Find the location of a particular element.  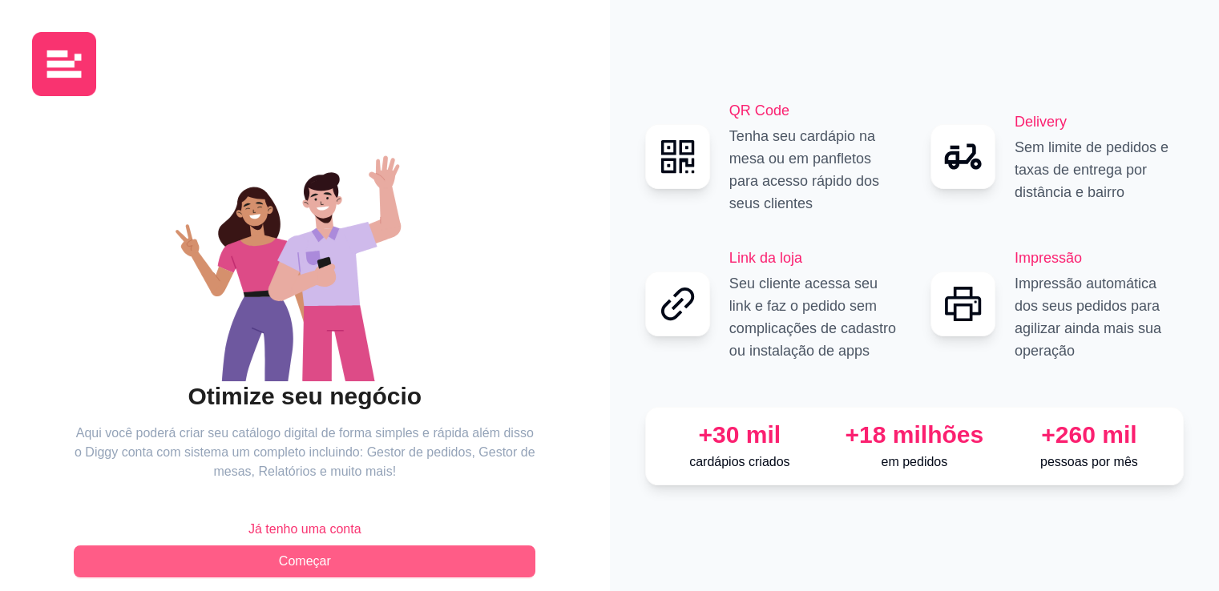

button: Começar is located at coordinates (305, 562).